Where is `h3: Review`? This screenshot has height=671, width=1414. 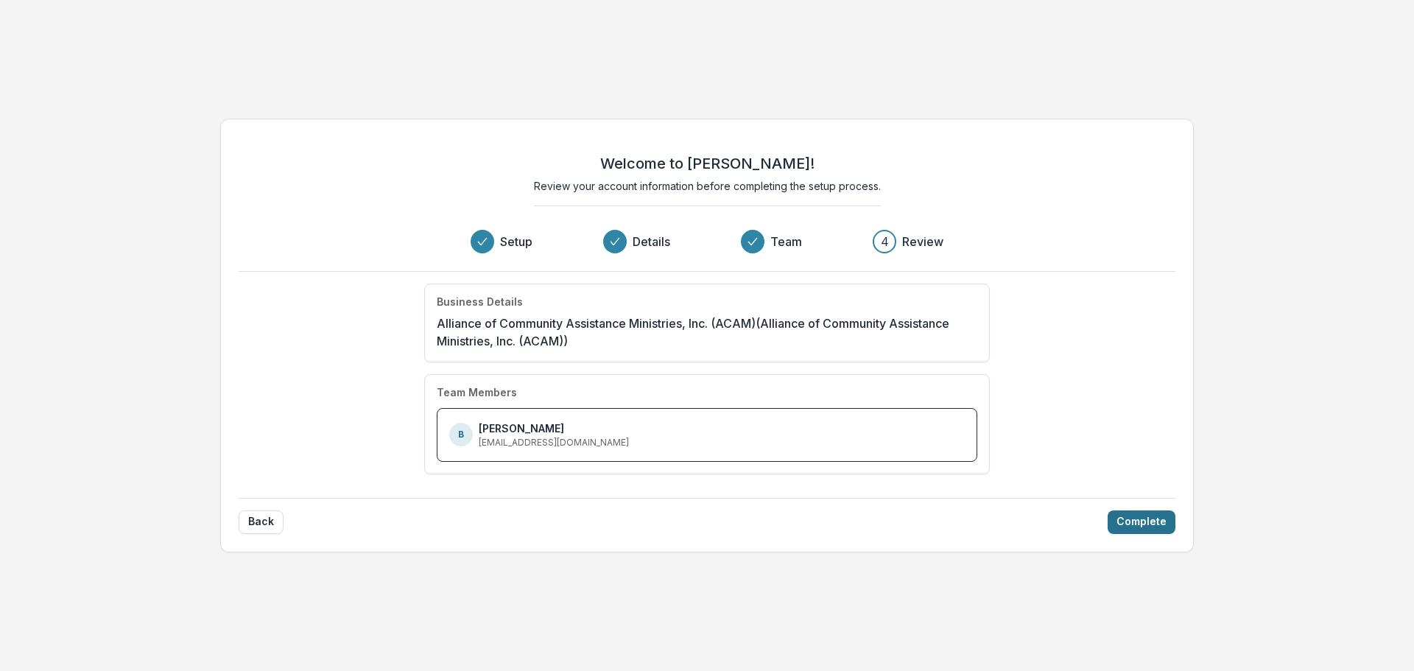
h3: Review is located at coordinates (923, 242).